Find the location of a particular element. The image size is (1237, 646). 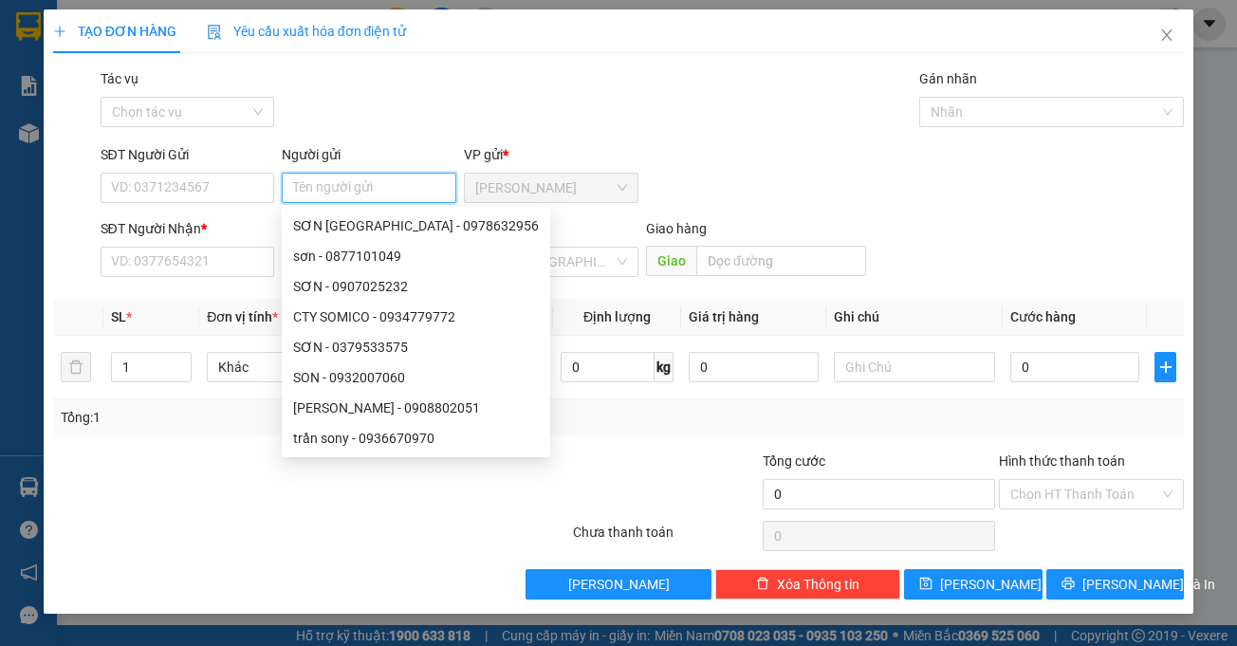

div: SĐT Người Gửi is located at coordinates (188, 155).